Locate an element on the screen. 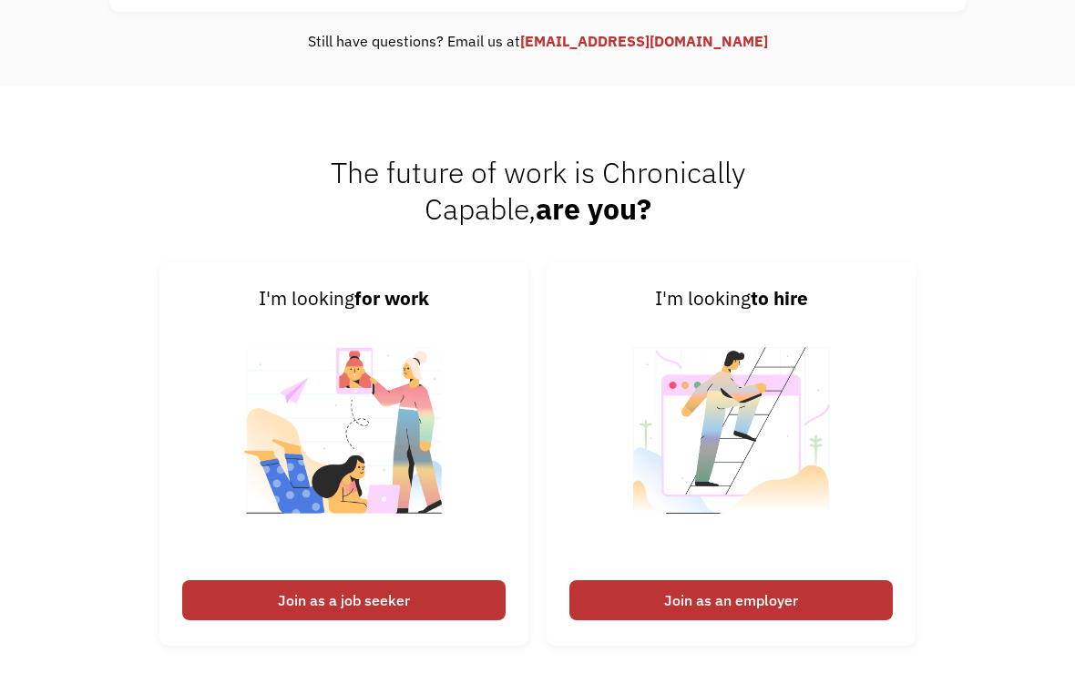  span: The future of work is Chronically Capable, is located at coordinates (537, 190).